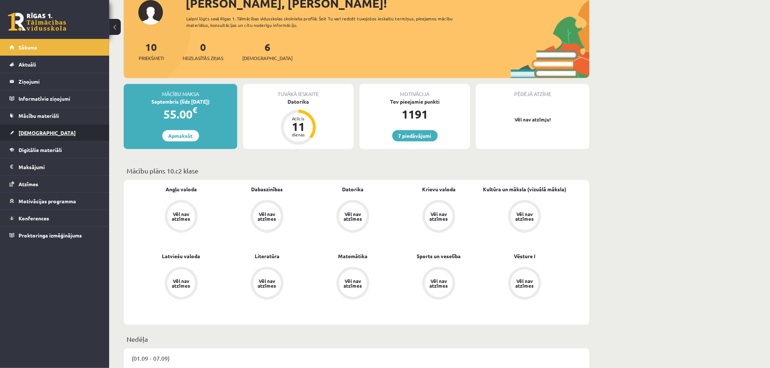 Image resolution: width=770 pixels, height=368 pixels. Describe the element at coordinates (59, 167) in the screenshot. I see `legend: Maksājumi` at that location.